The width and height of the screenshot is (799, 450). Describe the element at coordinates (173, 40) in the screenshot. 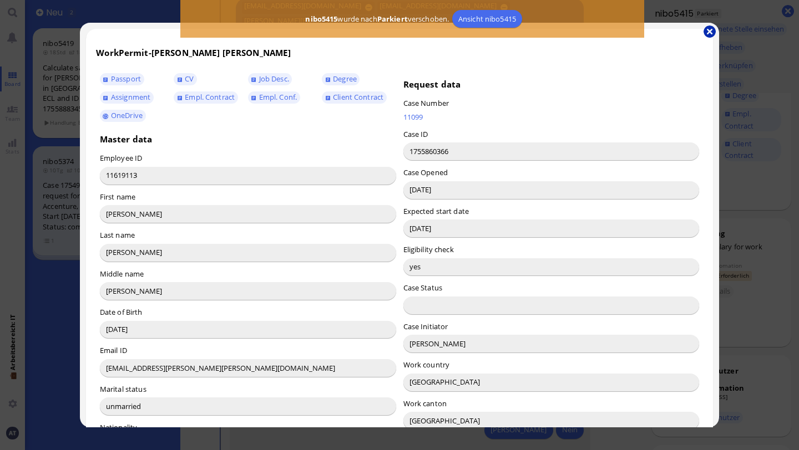

I see `p: Dear Accenture,` at that location.